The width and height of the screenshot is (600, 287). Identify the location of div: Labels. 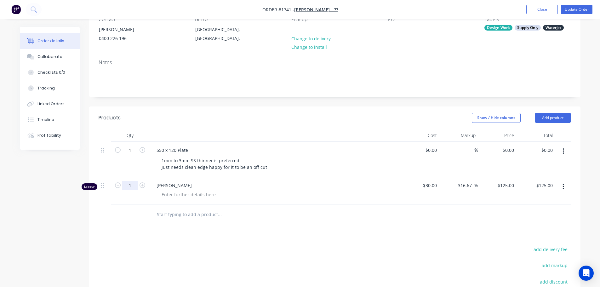
(527, 19).